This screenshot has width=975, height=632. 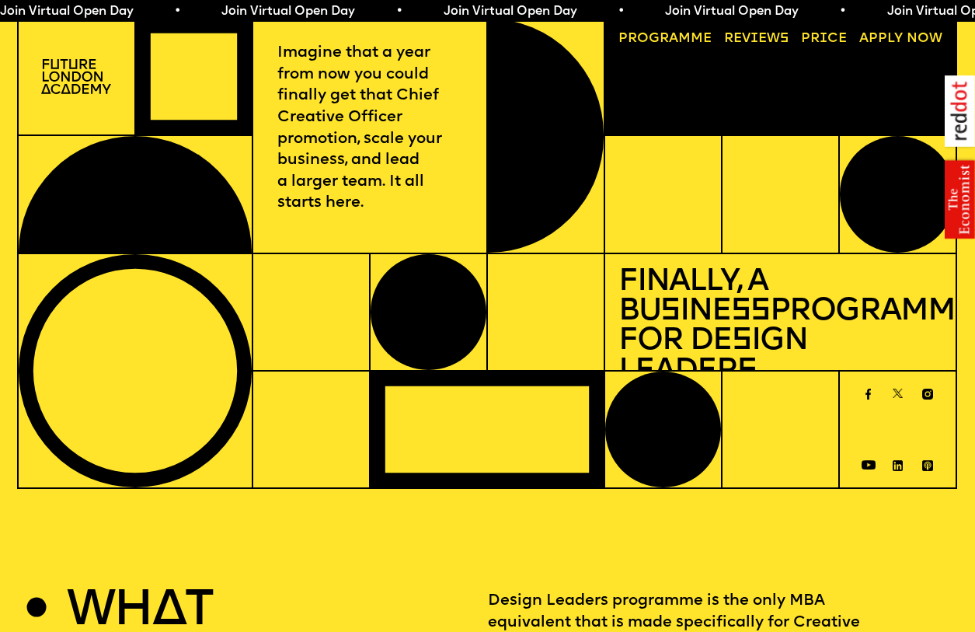 I want to click on span: ss, so click(x=751, y=312).